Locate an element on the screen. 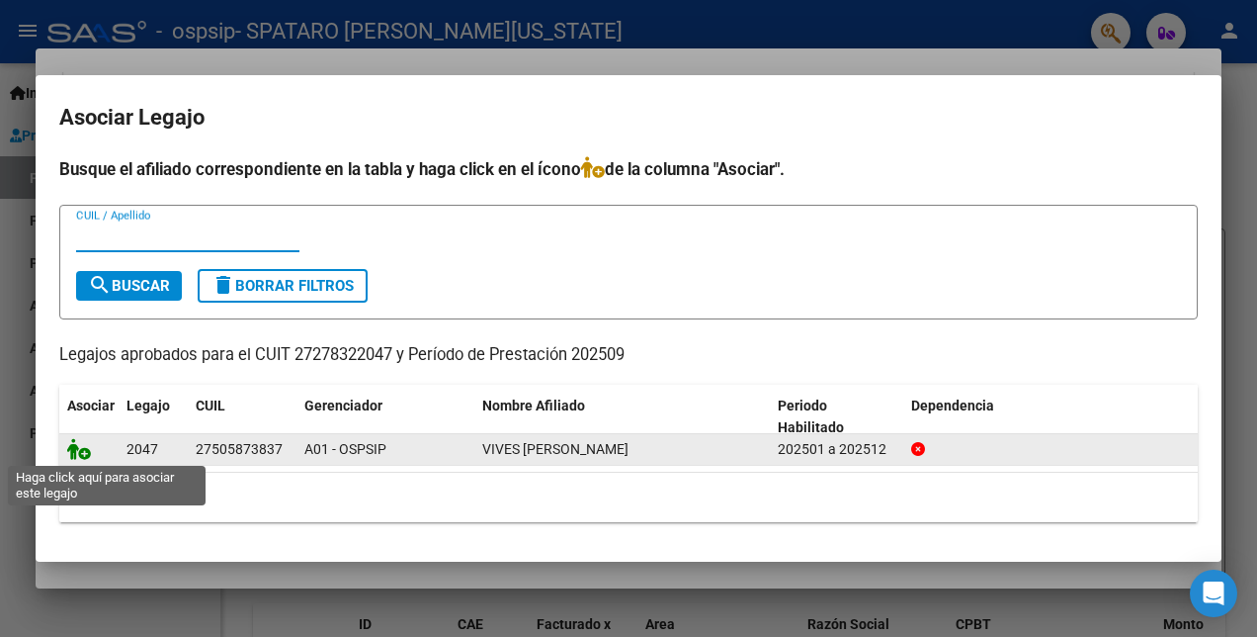  div: 27505873837 is located at coordinates (239, 449).